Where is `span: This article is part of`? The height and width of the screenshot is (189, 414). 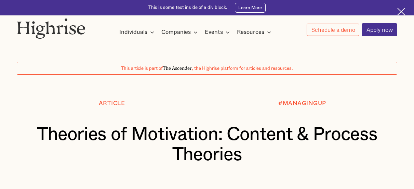
span: This article is part of is located at coordinates (142, 68).